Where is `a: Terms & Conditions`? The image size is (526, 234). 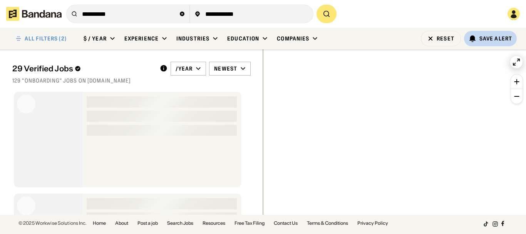 a: Terms & Conditions is located at coordinates (327, 223).